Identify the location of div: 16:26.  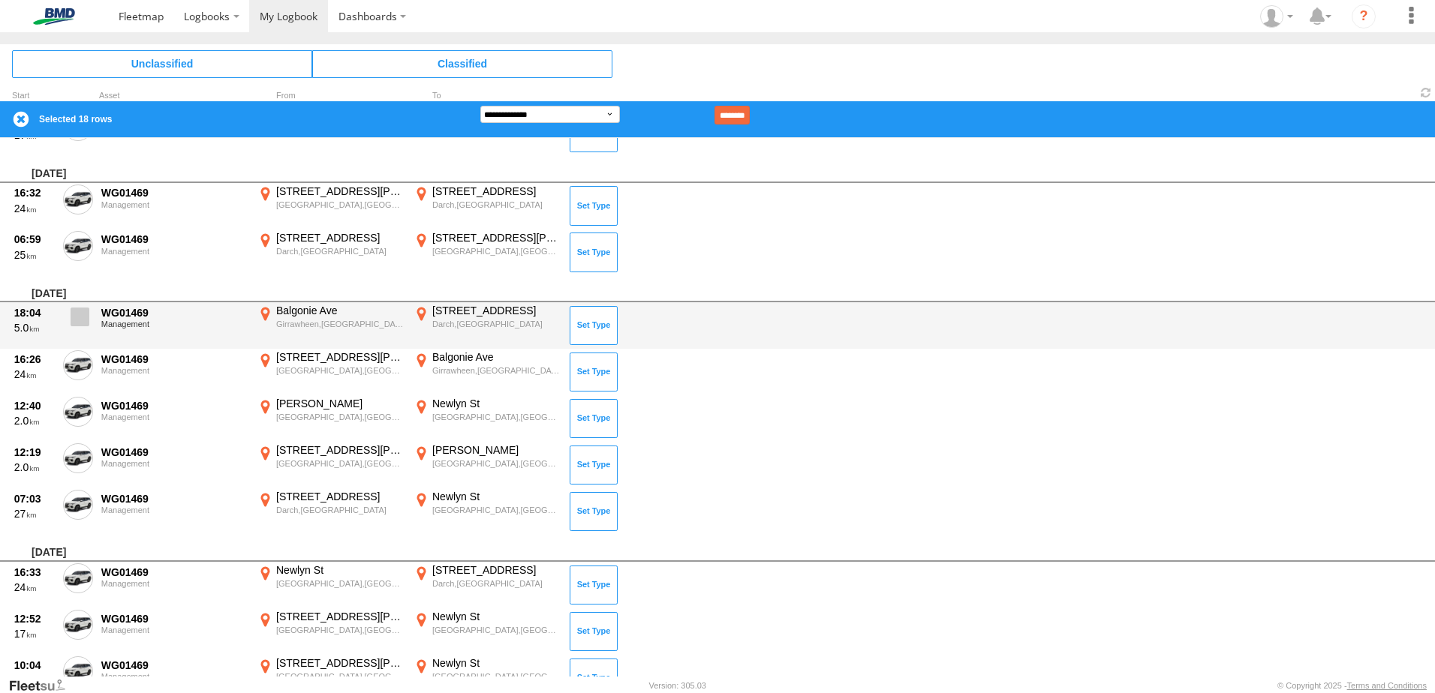
(35, 359).